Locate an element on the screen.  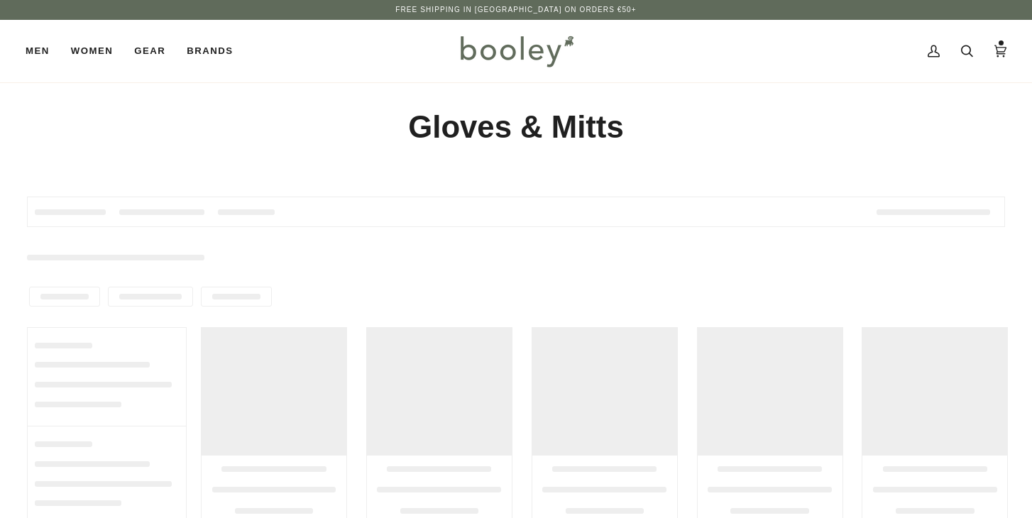
a: Men is located at coordinates (43, 51).